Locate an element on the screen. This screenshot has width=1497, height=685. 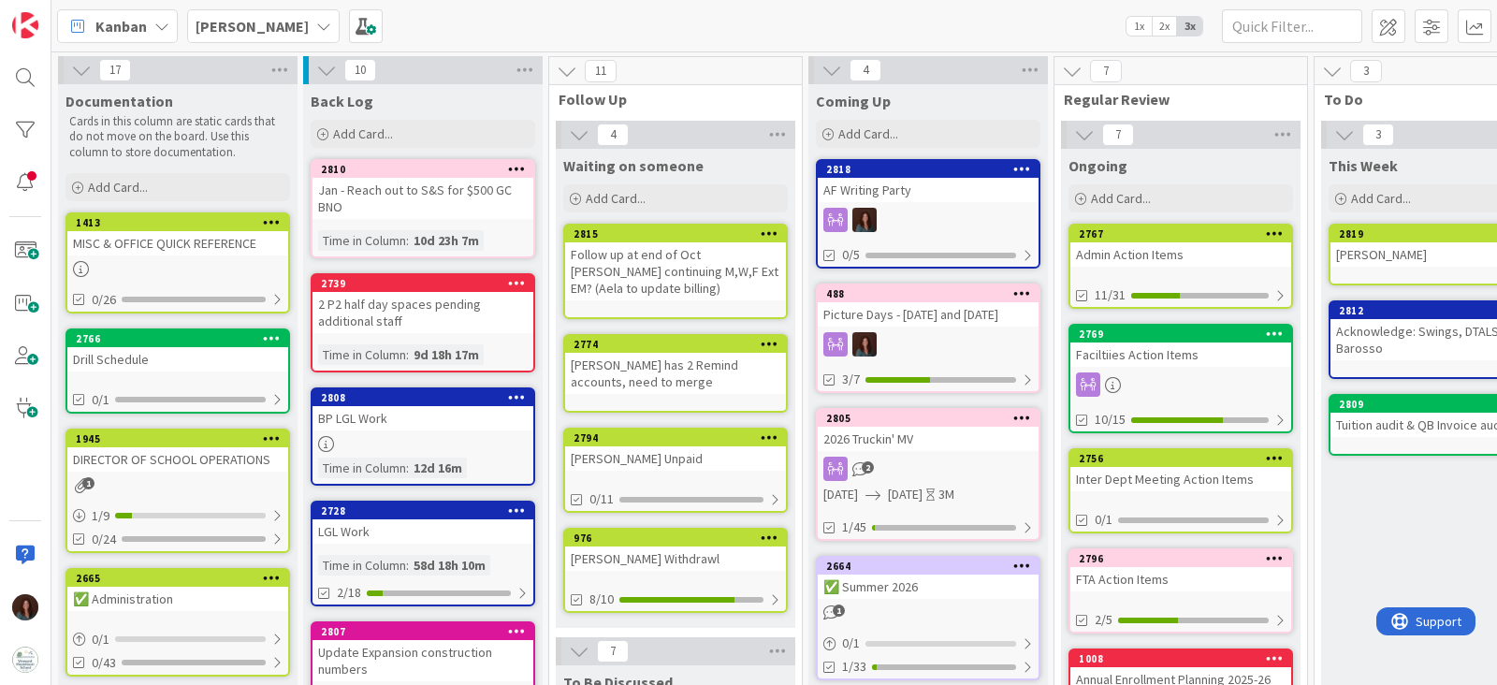
div: 2739 is located at coordinates (423, 283).